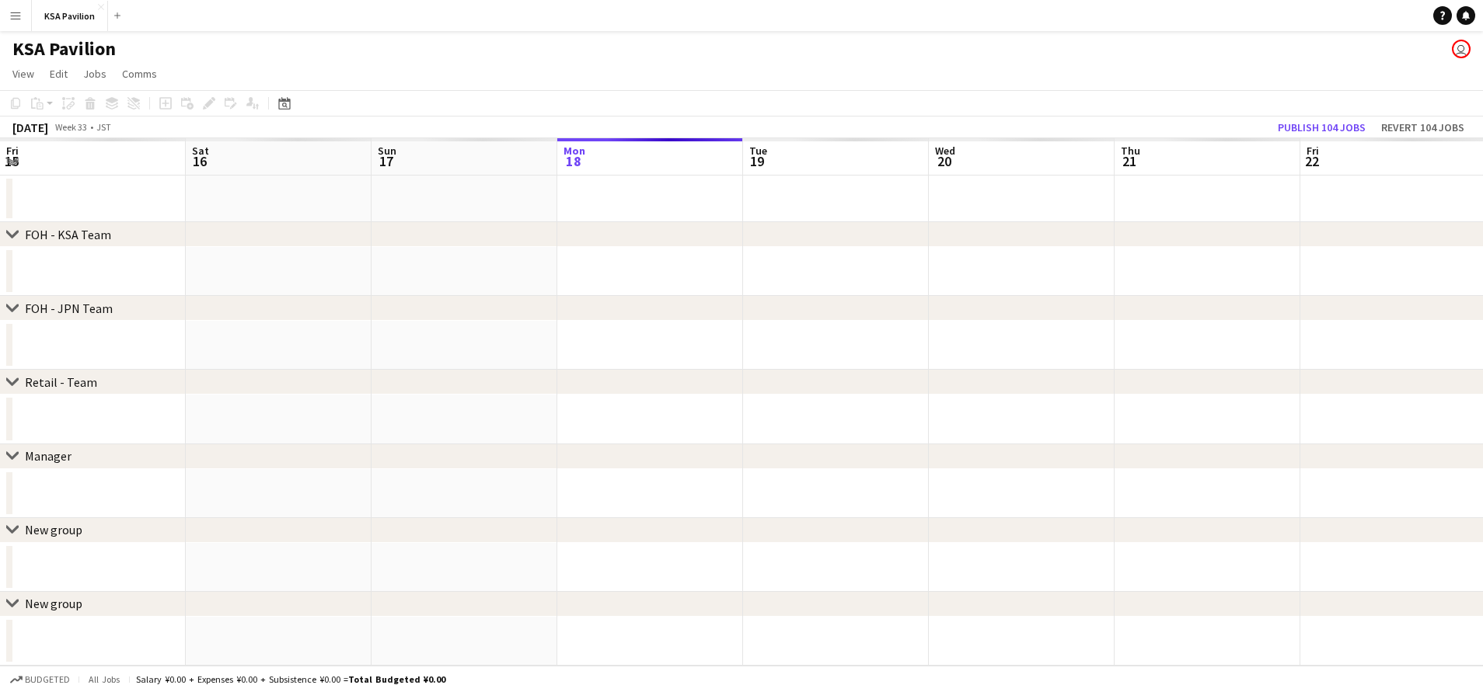  Describe the element at coordinates (387, 151) in the screenshot. I see `span: Sun` at that location.